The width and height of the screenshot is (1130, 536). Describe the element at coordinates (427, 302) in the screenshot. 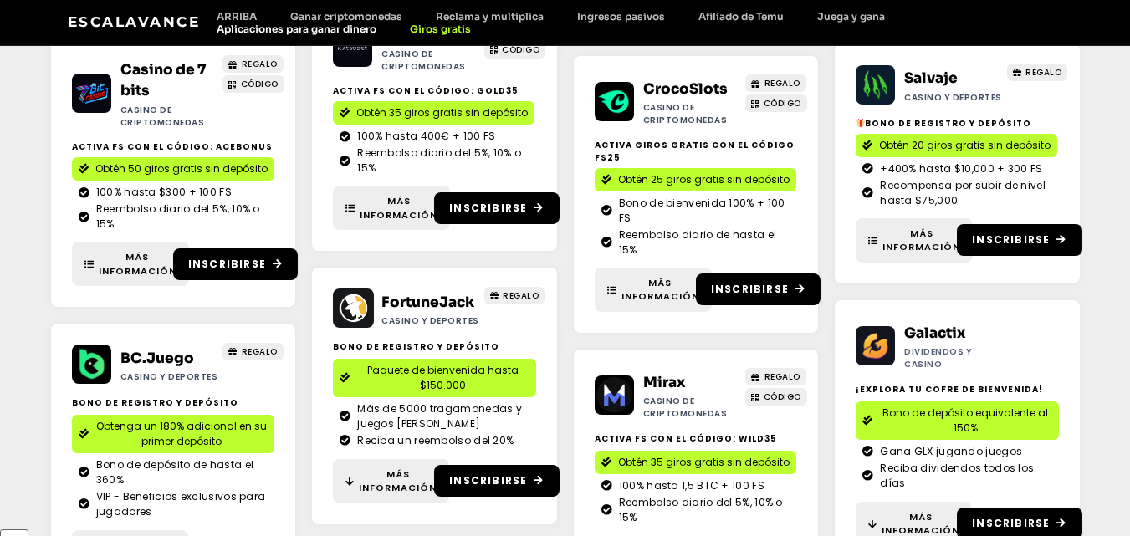

I see `a: FortuneJack` at that location.